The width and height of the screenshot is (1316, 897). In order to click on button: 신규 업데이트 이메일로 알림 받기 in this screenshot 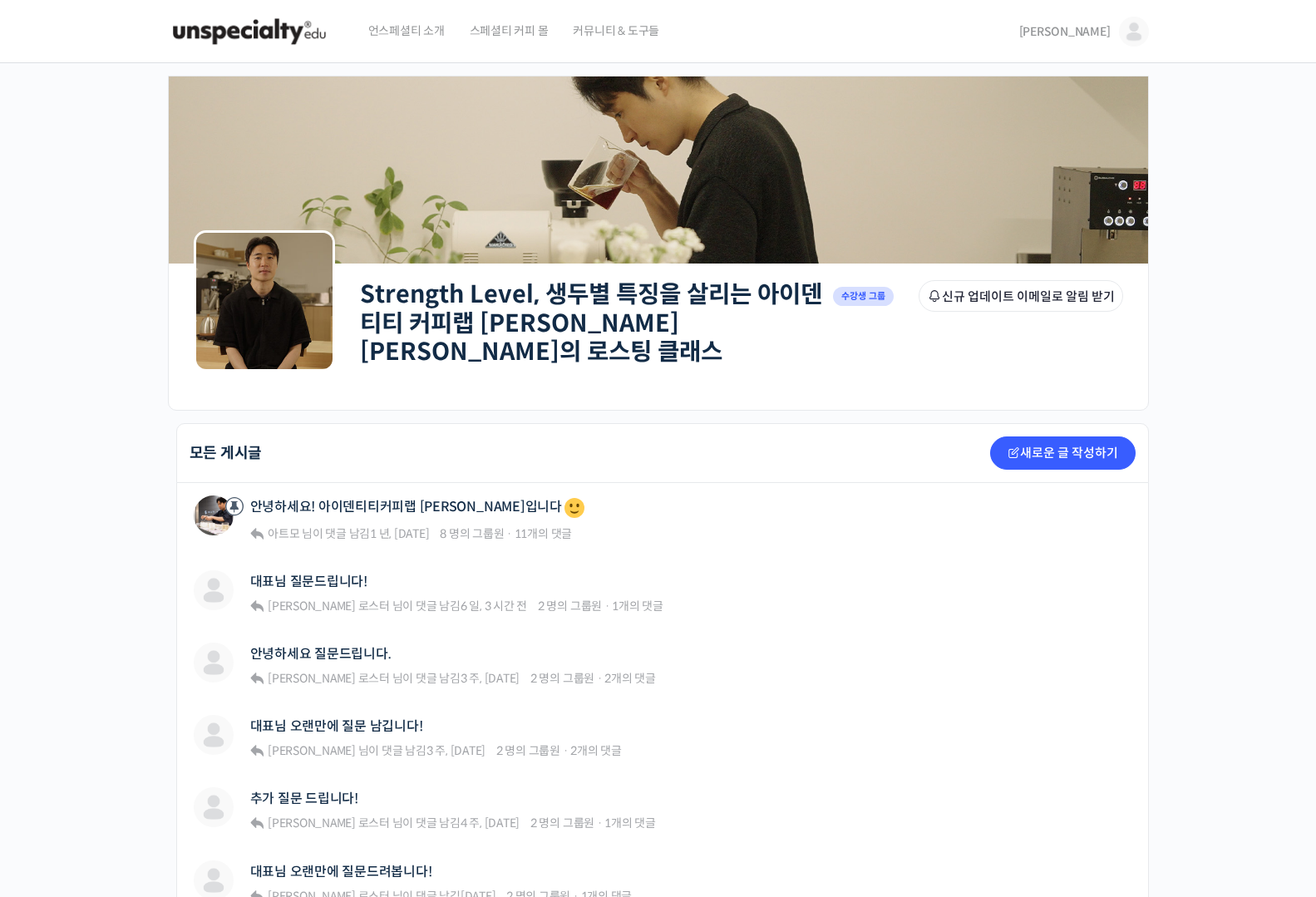, I will do `click(1021, 296)`.